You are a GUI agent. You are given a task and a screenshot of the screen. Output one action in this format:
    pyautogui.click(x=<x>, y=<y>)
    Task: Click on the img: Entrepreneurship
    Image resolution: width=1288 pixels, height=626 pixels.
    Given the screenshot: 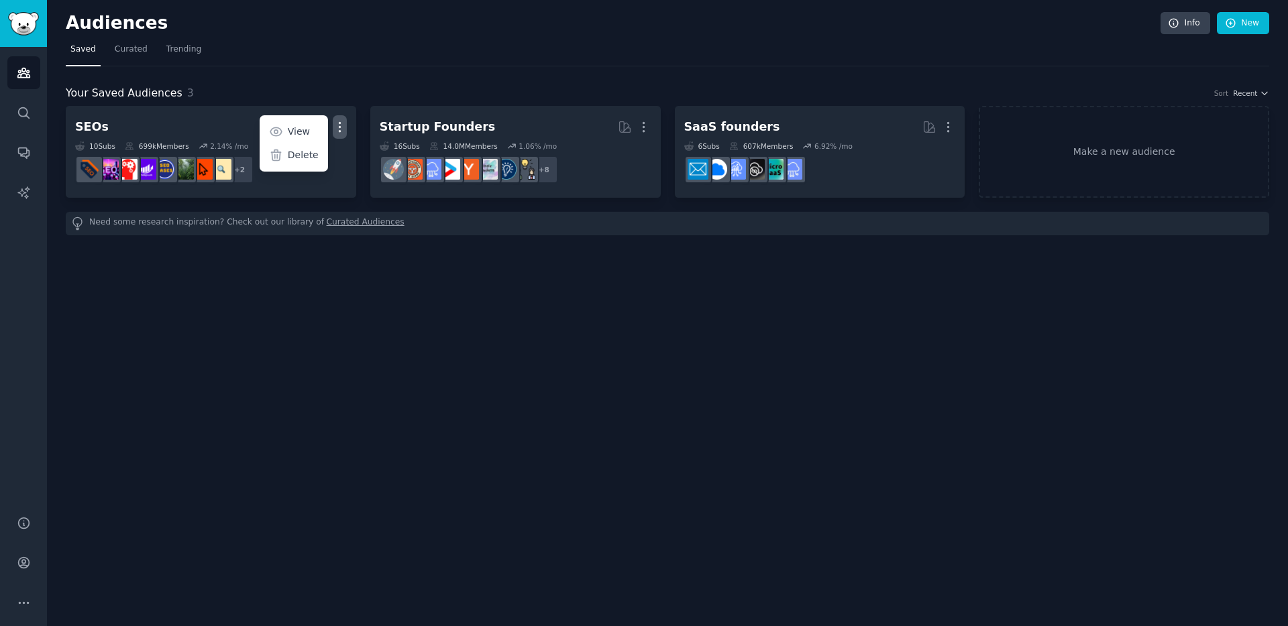 What is the action you would take?
    pyautogui.click(x=506, y=169)
    